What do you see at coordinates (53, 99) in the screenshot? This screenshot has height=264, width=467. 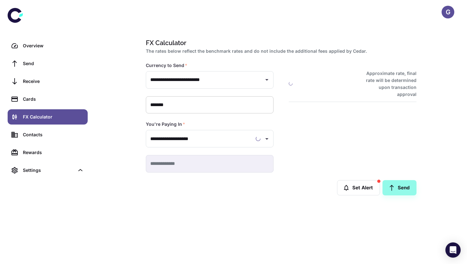 I see `div: Cards` at bounding box center [53, 99].